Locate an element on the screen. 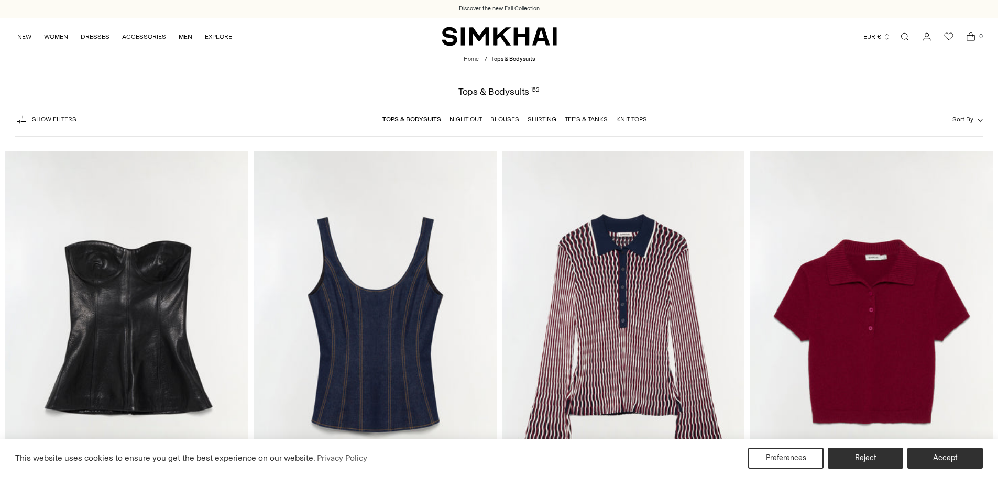  button: Reject is located at coordinates (866, 459).